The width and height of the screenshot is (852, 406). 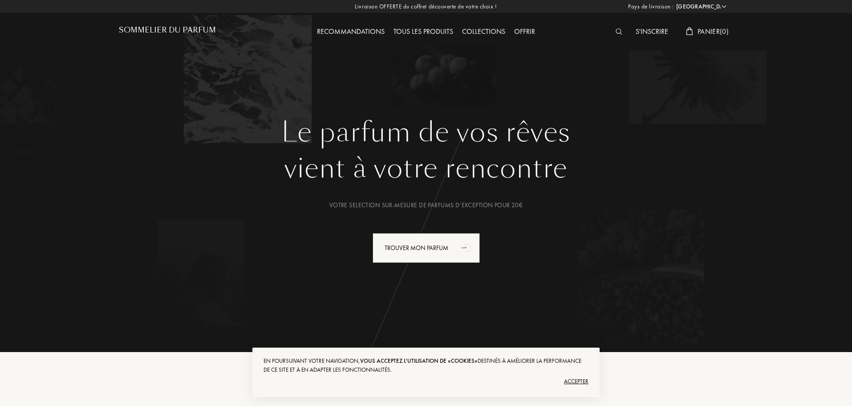 What do you see at coordinates (167, 32) in the screenshot?
I see `a: Sommelier du Parfum` at bounding box center [167, 32].